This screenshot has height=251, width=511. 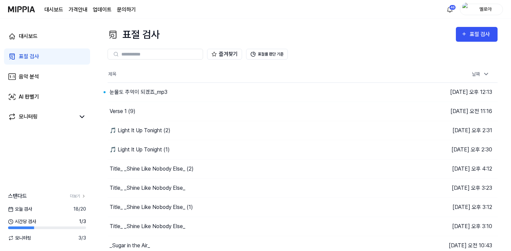 I want to click on span: 1 / 3, so click(x=82, y=221).